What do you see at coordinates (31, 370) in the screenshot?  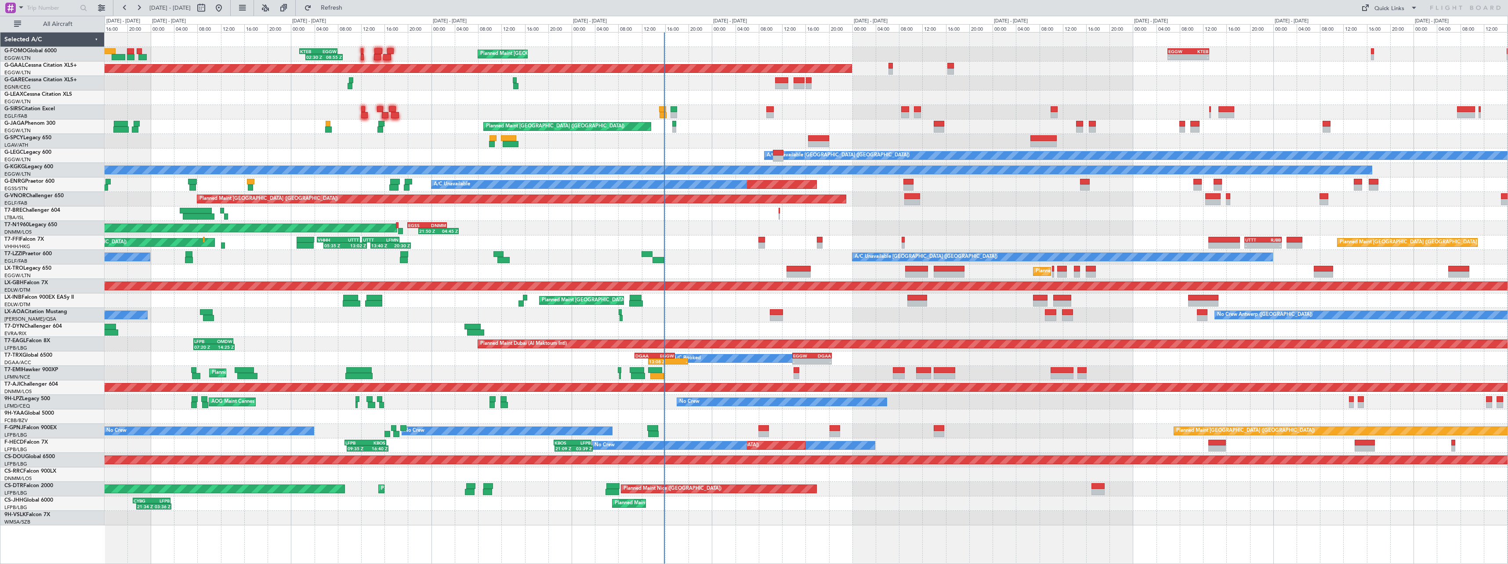 I see `a: T7-EMIHawker 900XP` at bounding box center [31, 370].